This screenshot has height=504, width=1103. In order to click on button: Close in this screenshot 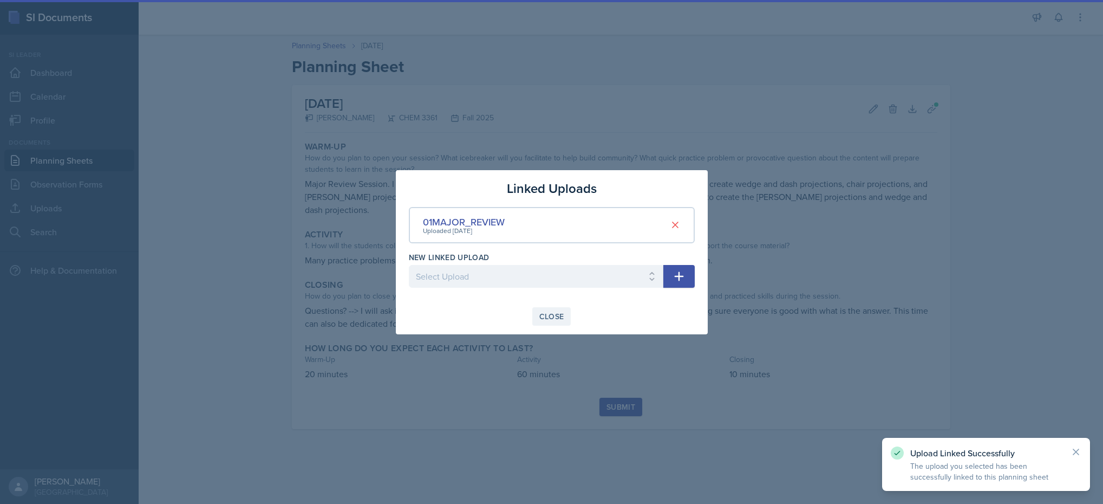, I will do `click(552, 316)`.